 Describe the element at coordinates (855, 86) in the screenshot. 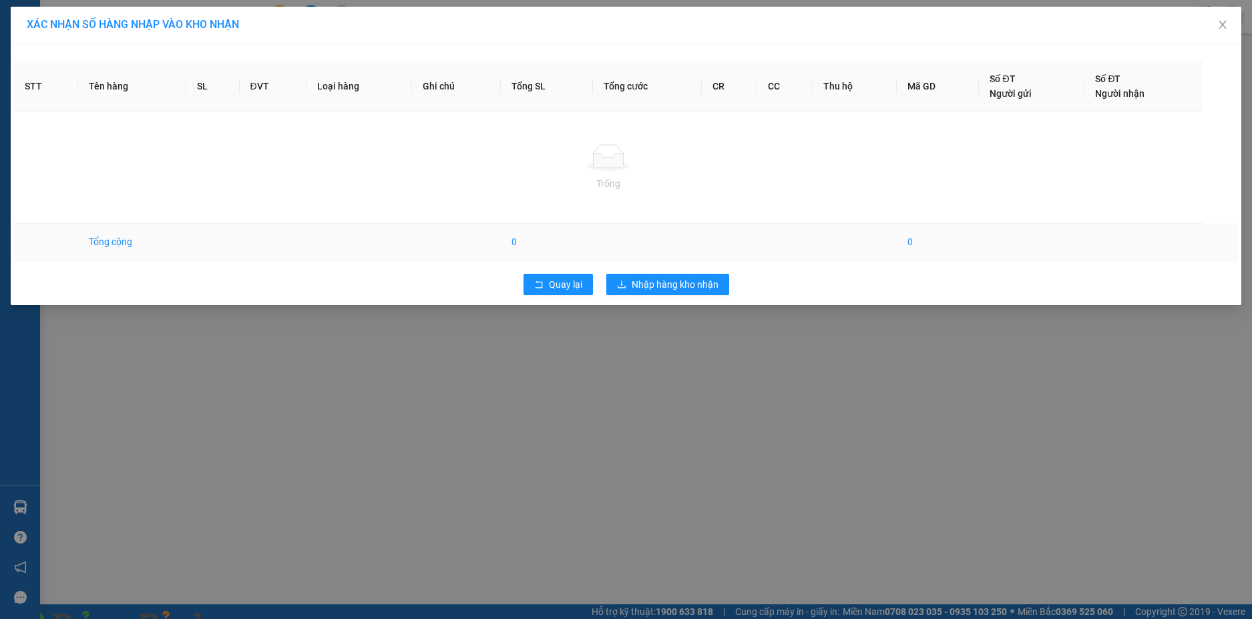

I see `th: Thu hộ` at that location.